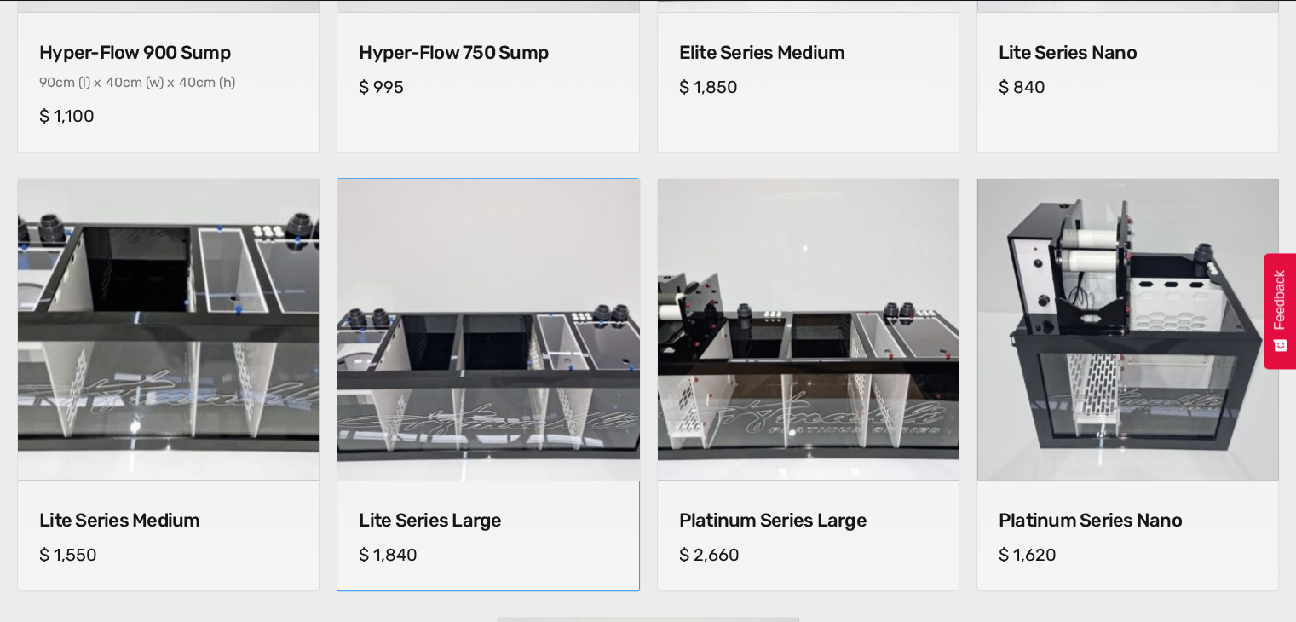 The image size is (1296, 622). Describe the element at coordinates (216, 82) in the screenshot. I see `div: cm (h)` at that location.